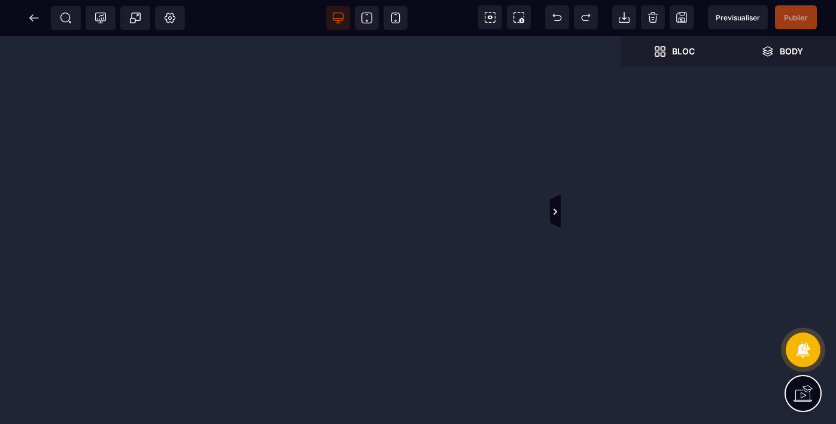 This screenshot has height=424, width=836. What do you see at coordinates (683, 51) in the screenshot?
I see `strong: Bloc` at bounding box center [683, 51].